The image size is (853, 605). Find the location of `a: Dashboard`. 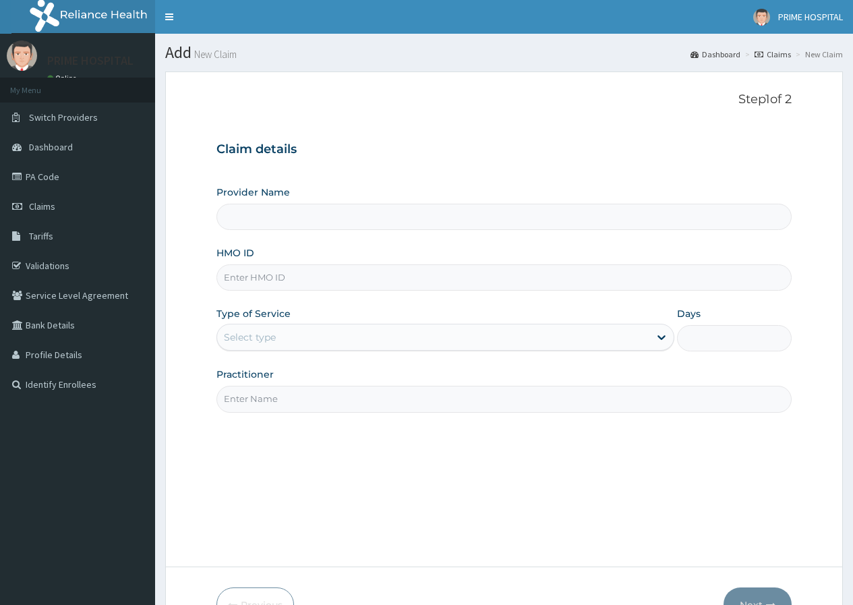

a: Dashboard is located at coordinates (716, 54).